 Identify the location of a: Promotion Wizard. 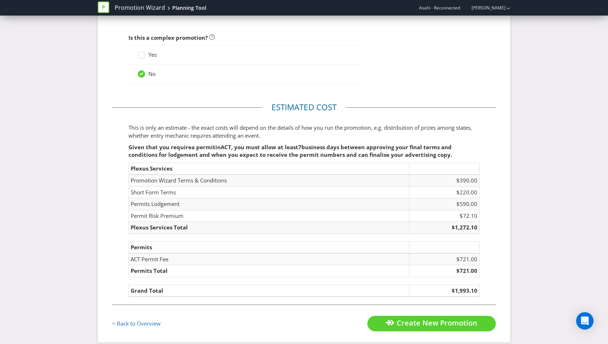
(140, 8).